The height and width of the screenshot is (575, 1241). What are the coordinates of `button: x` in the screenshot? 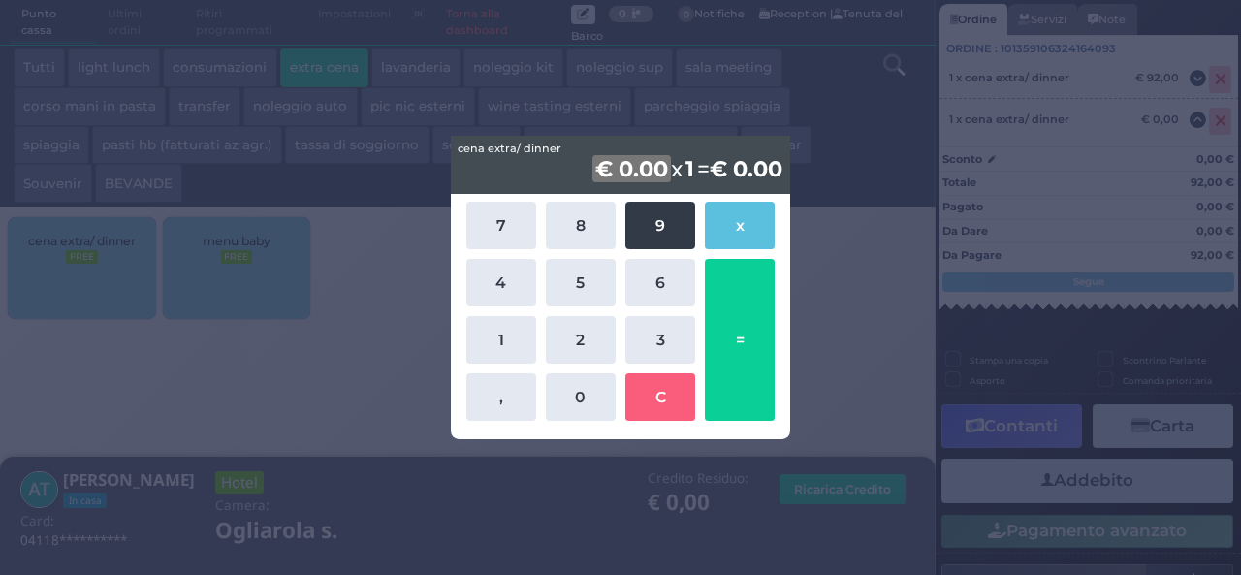 It's located at (740, 225).